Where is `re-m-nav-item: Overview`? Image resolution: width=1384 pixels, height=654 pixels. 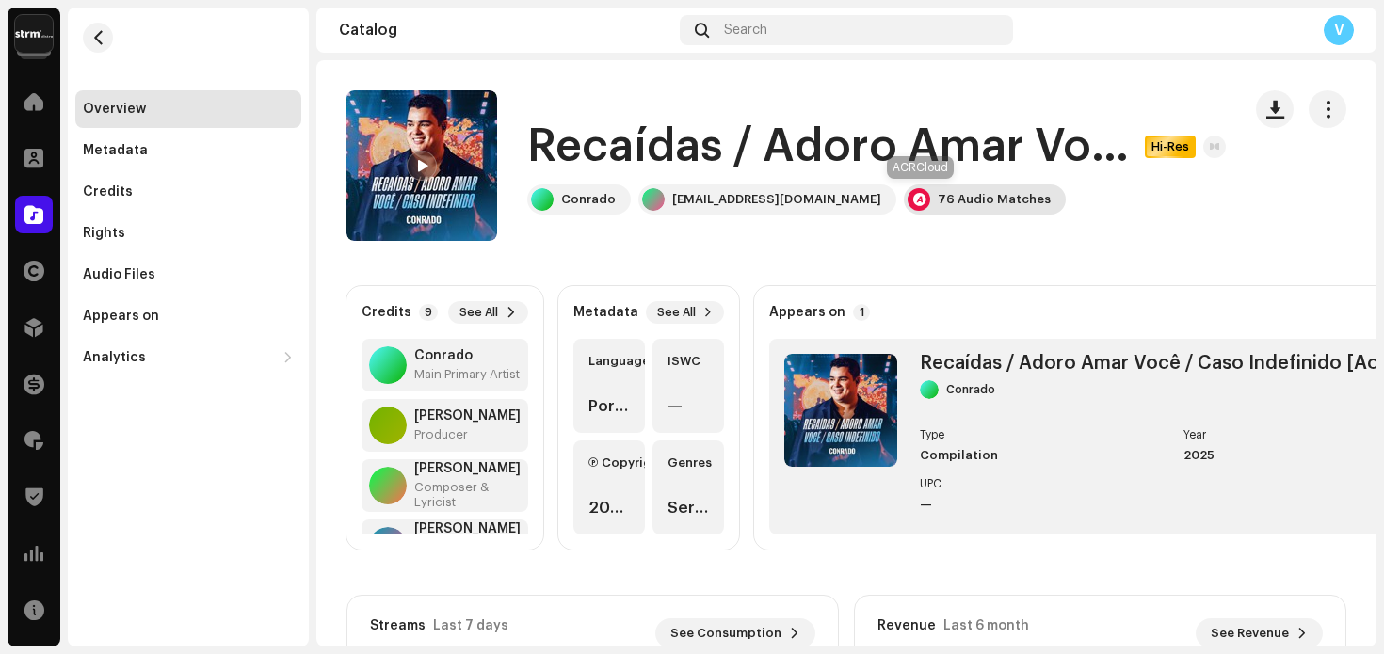
re-m-nav-item: Overview is located at coordinates (188, 109).